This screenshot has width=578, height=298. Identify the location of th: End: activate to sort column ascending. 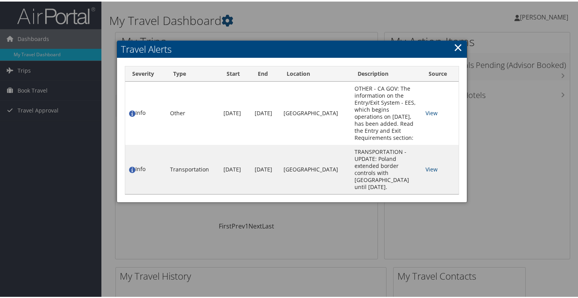
(265, 72).